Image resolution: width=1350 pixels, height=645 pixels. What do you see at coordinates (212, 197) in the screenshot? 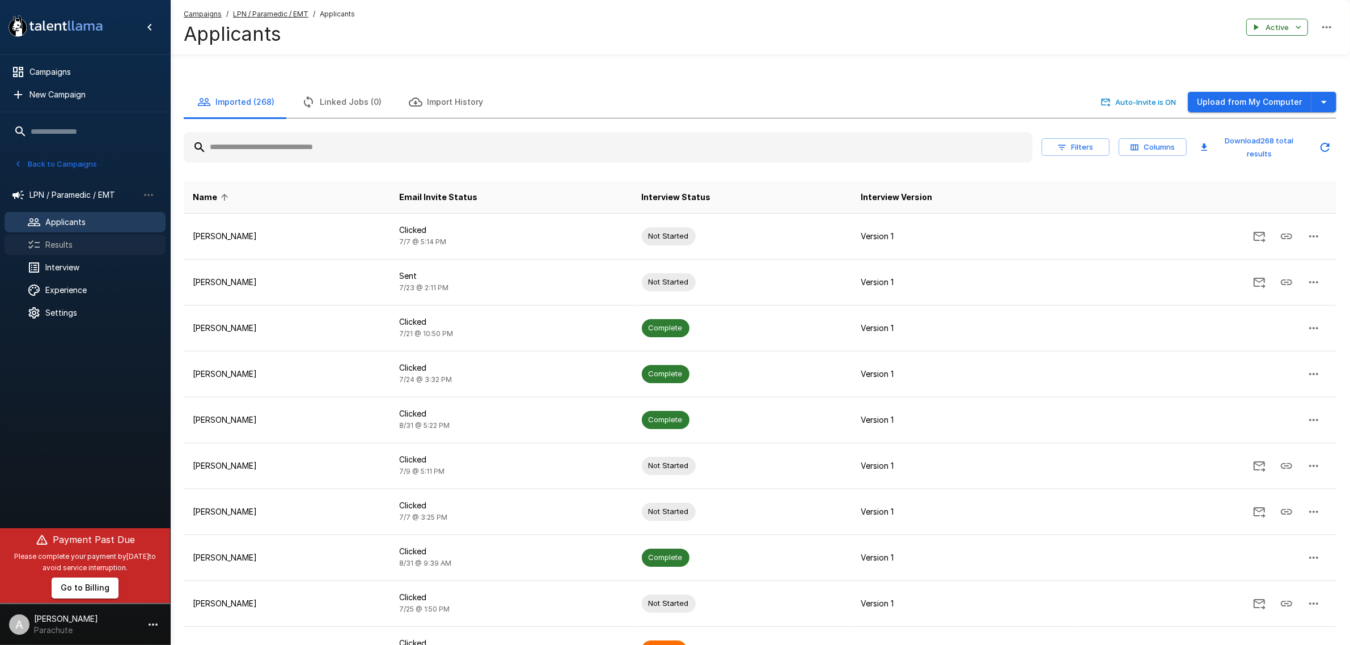
I see `span: Name` at bounding box center [212, 197].